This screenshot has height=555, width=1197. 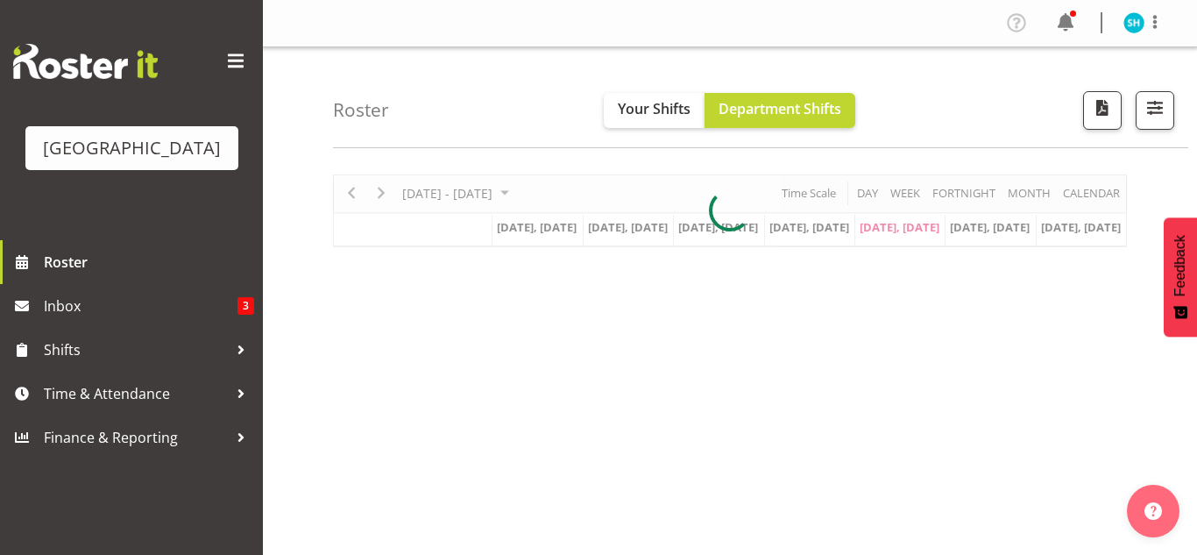 I want to click on span: Roster, so click(x=149, y=262).